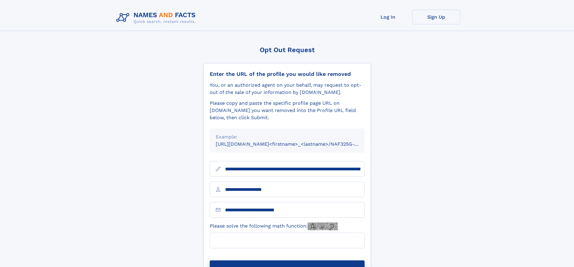 The width and height of the screenshot is (574, 267). What do you see at coordinates (157, 18) in the screenshot?
I see `img: Logo Names and Facts` at bounding box center [157, 18].